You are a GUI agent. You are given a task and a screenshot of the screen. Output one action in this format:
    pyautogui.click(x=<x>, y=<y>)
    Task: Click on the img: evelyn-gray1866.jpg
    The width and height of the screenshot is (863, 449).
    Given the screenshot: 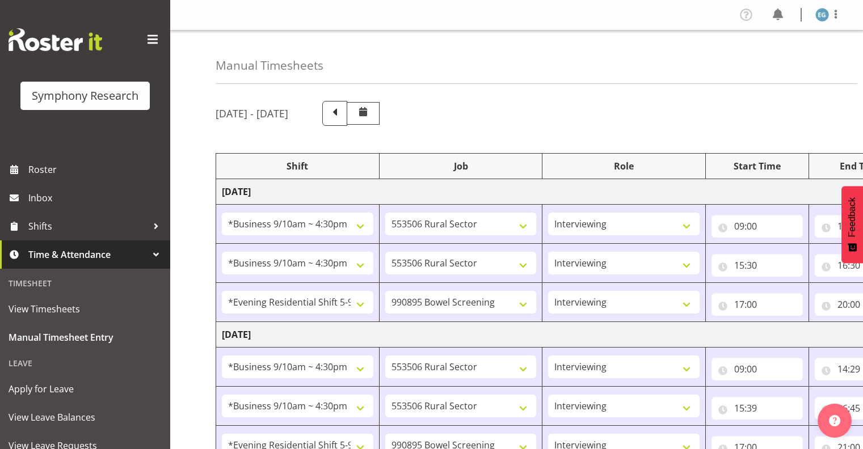 What is the action you would take?
    pyautogui.click(x=822, y=15)
    